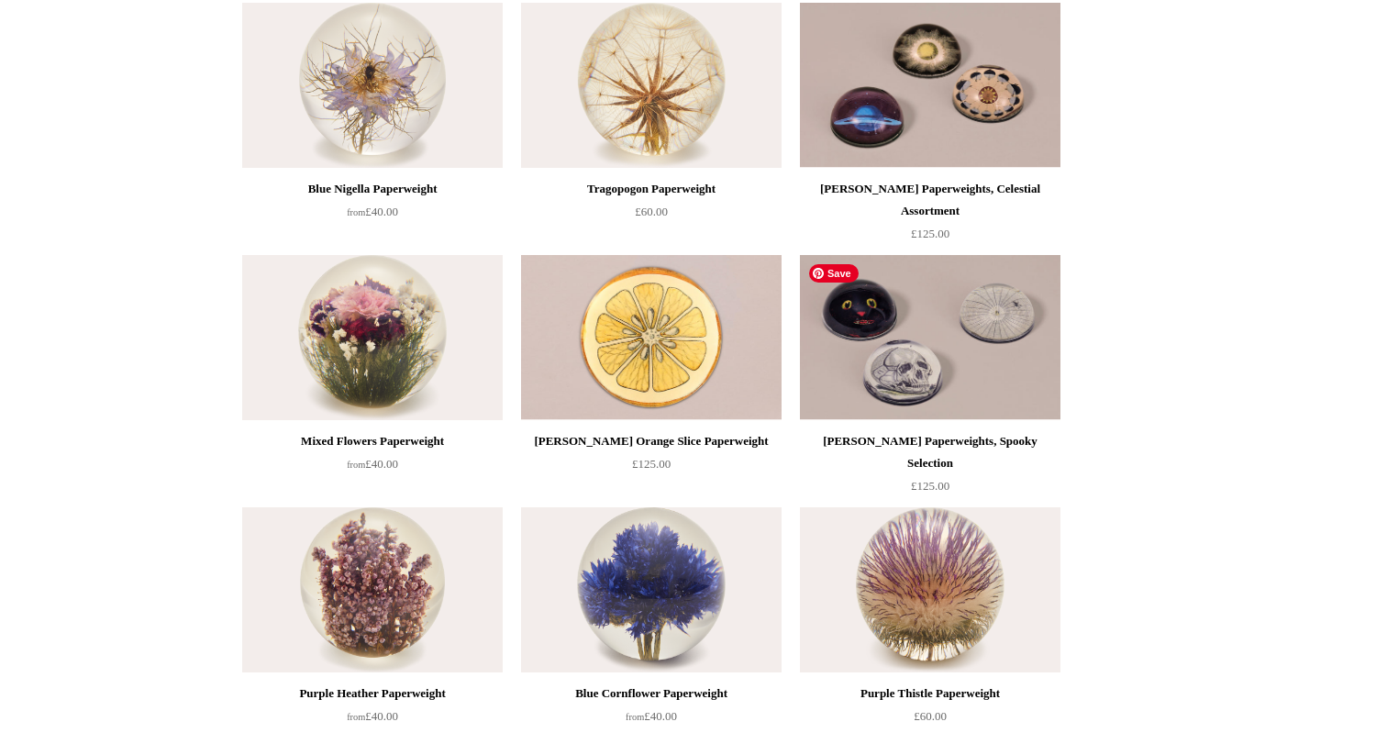 This screenshot has width=1387, height=755. Describe the element at coordinates (373, 468) in the screenshot. I see `a: Mixed Flowers Paperweight from£40.00` at that location.